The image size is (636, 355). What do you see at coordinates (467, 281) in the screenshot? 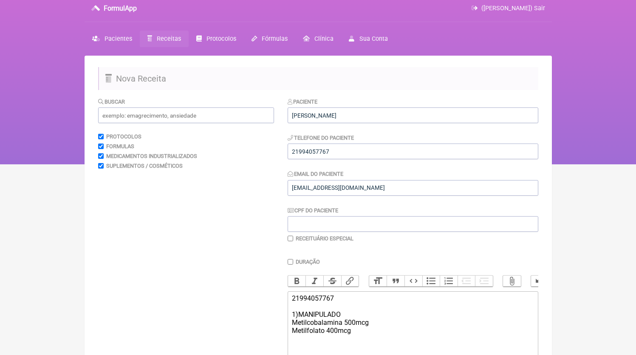
I see `button: Decrease Level` at bounding box center [467, 281].